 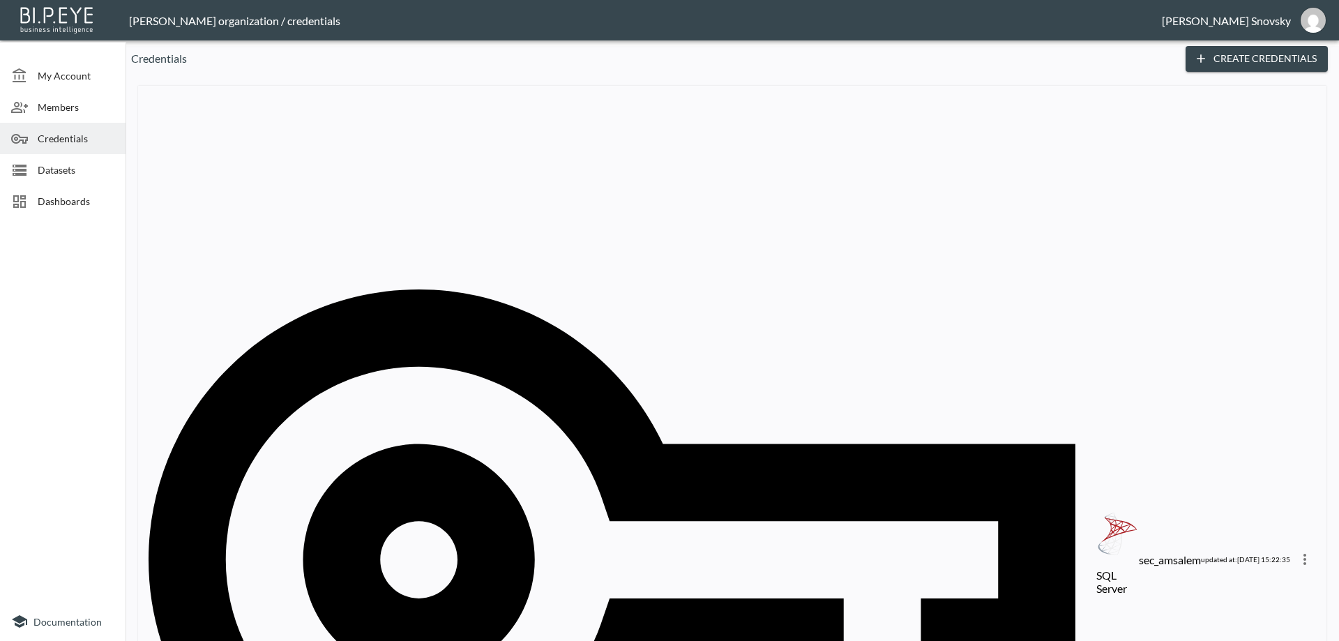 What do you see at coordinates (76, 107) in the screenshot?
I see `span: Members` at bounding box center [76, 107].